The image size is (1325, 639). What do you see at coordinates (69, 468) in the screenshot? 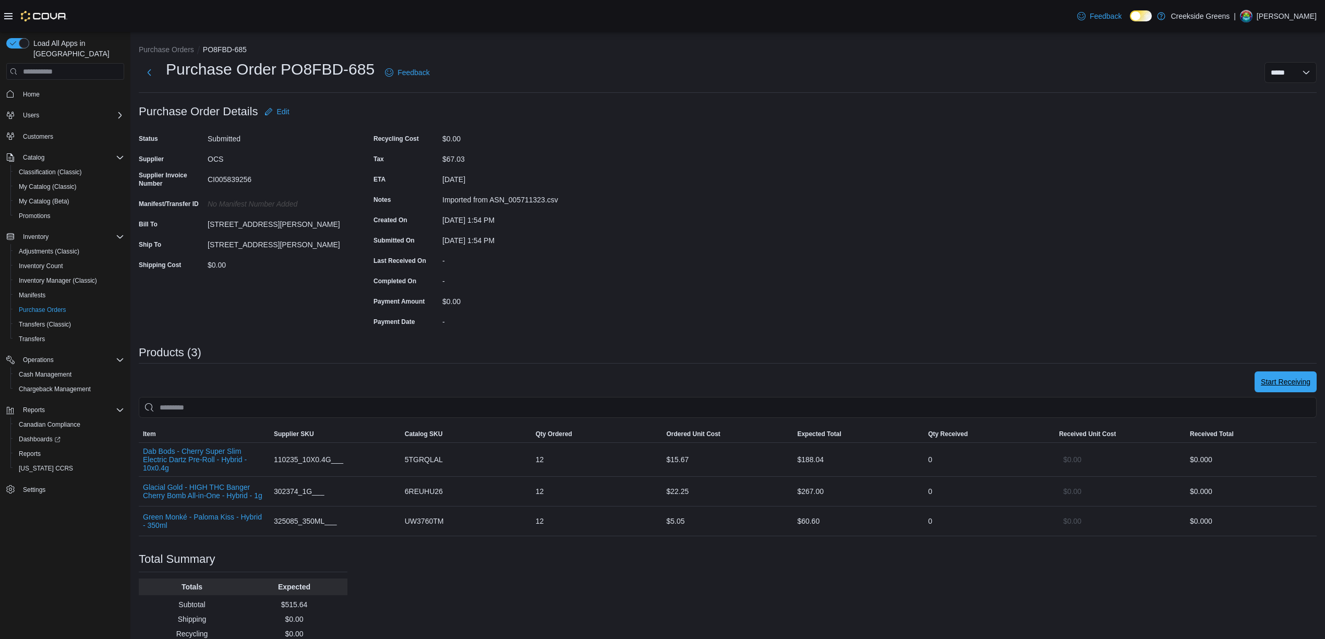
I see `span: Washington CCRS` at bounding box center [69, 468].